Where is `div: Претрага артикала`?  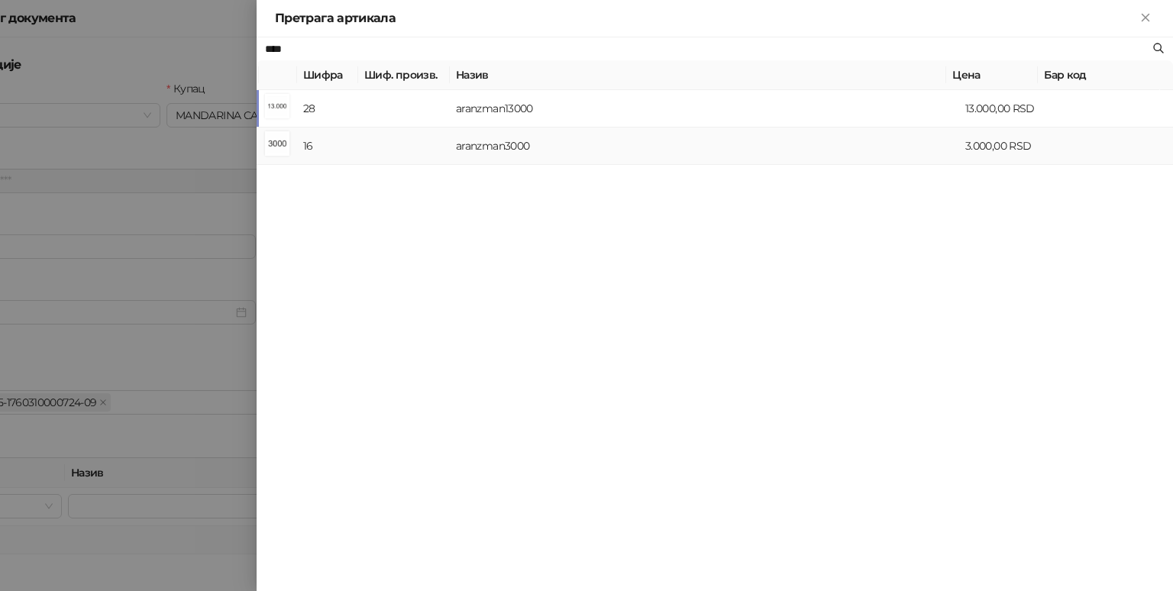
div: Претрага артикала is located at coordinates (706, 18).